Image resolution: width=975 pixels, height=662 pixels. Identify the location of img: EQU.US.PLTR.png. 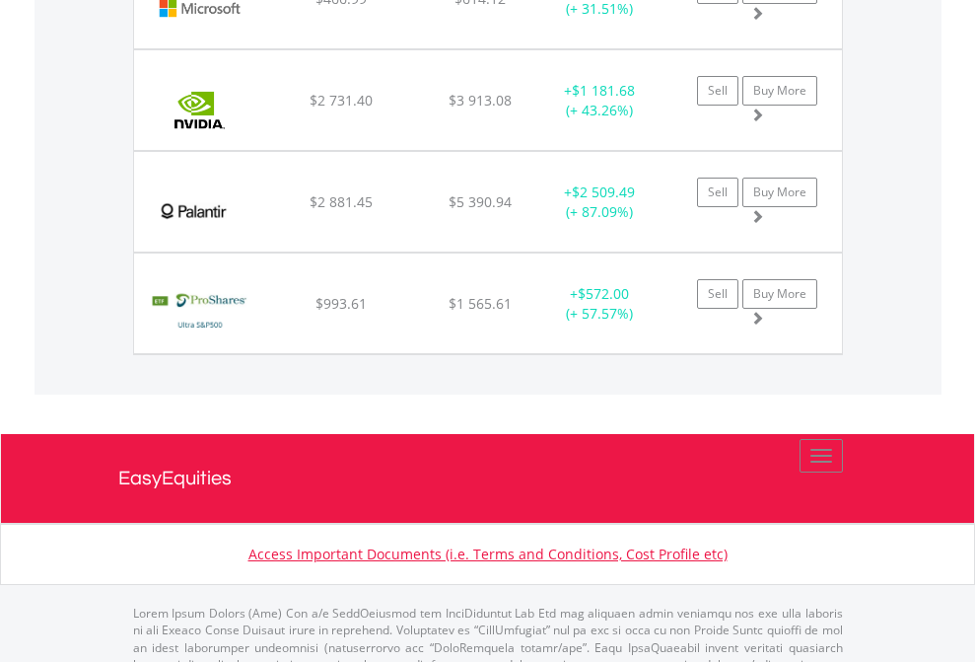
(193, 211).